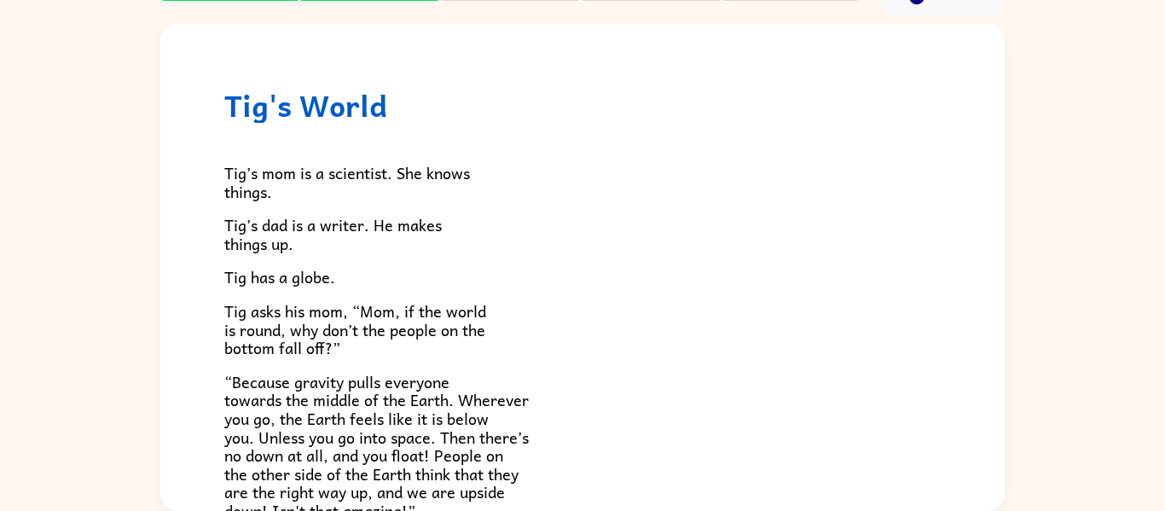 The width and height of the screenshot is (1165, 511). What do you see at coordinates (355, 329) in the screenshot?
I see `span: Tig asks his mom, “Mom, if the world is round, why don’t the people on the bottom fall off?”` at bounding box center [355, 329].